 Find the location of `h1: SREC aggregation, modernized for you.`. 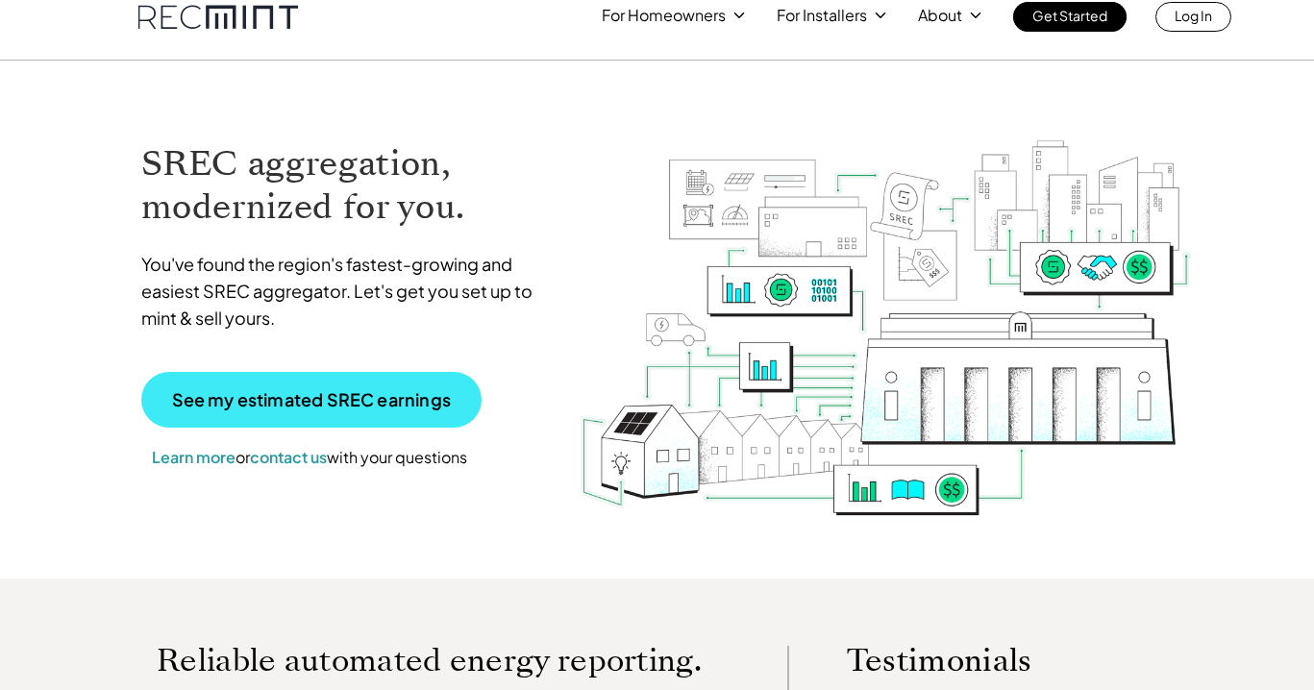

h1: SREC aggregation, modernized for you. is located at coordinates (346, 186).